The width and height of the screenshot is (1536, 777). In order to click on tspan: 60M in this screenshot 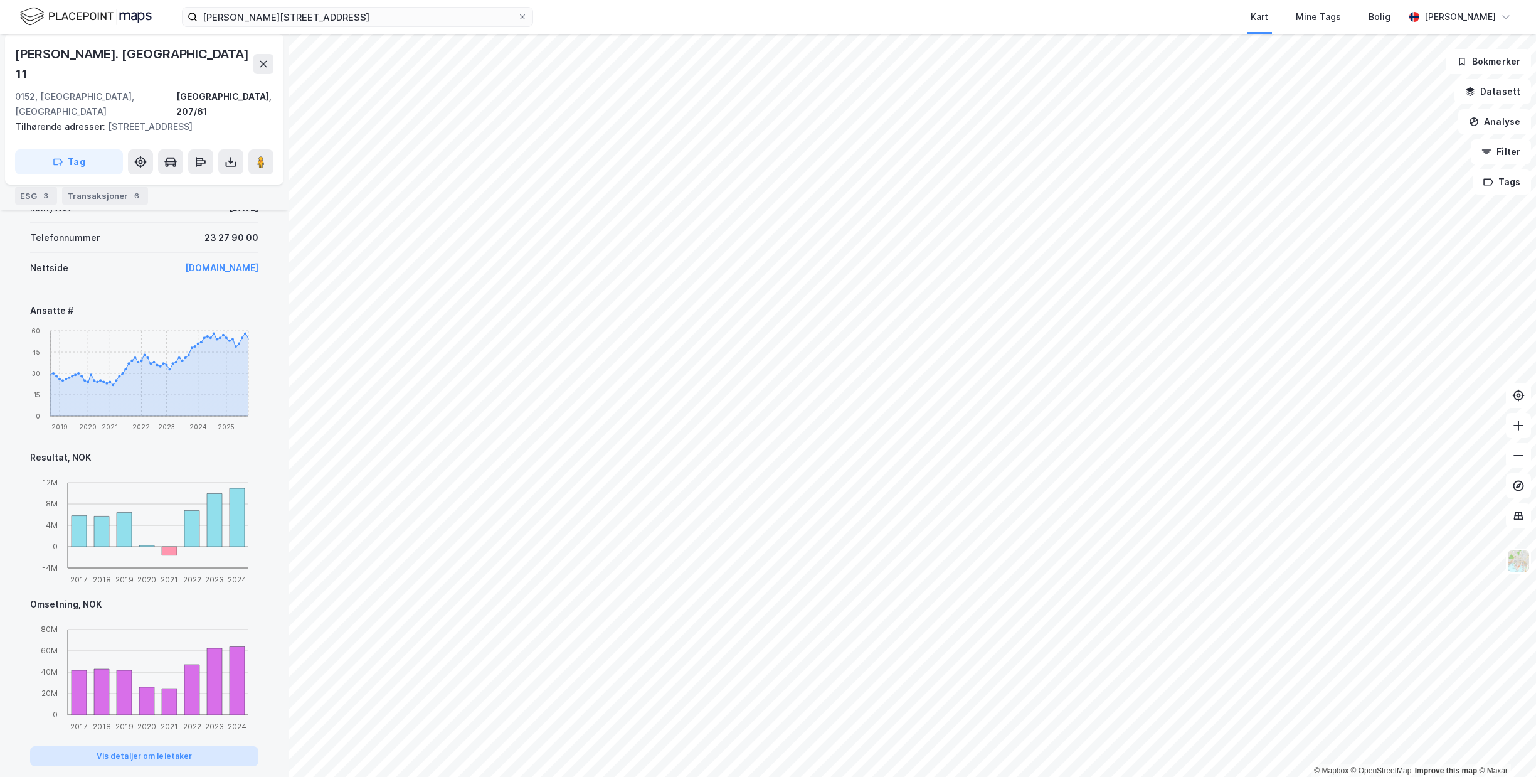, I will do `click(49, 650)`.